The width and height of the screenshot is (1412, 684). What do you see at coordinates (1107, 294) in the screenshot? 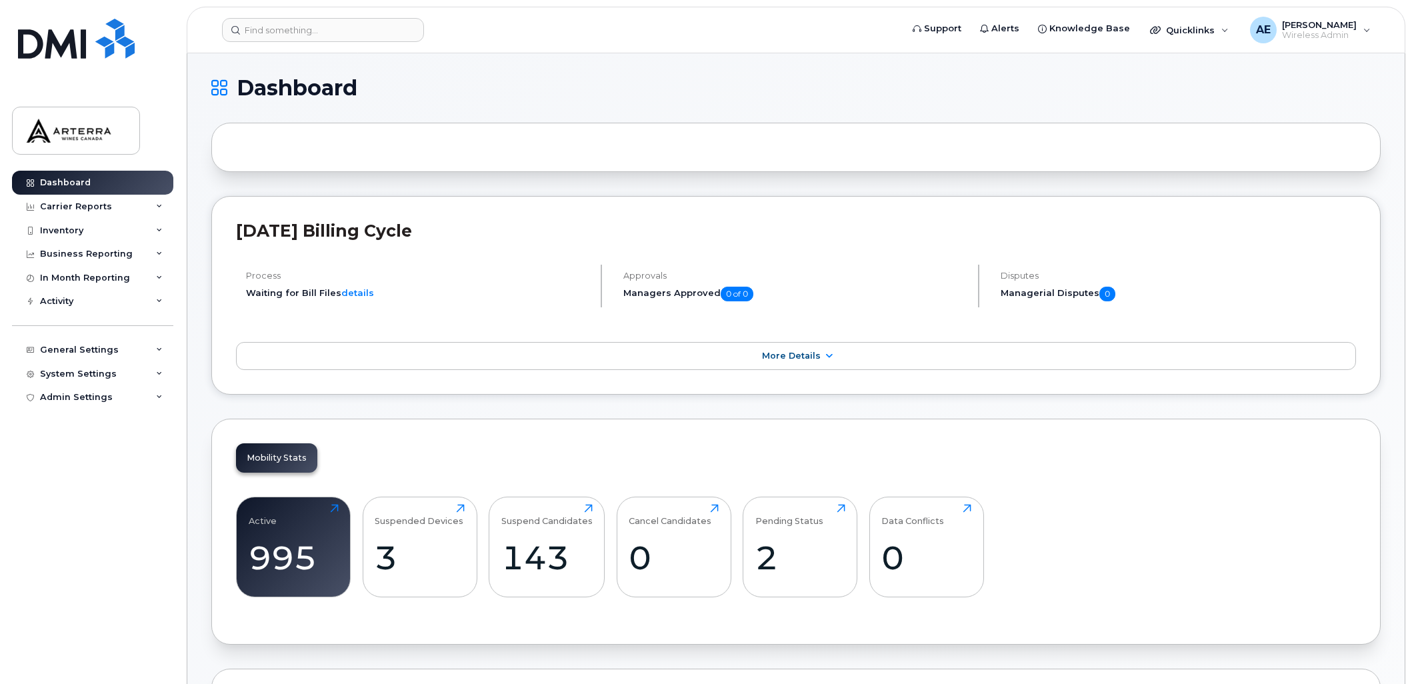
I see `span: 0` at bounding box center [1107, 294].